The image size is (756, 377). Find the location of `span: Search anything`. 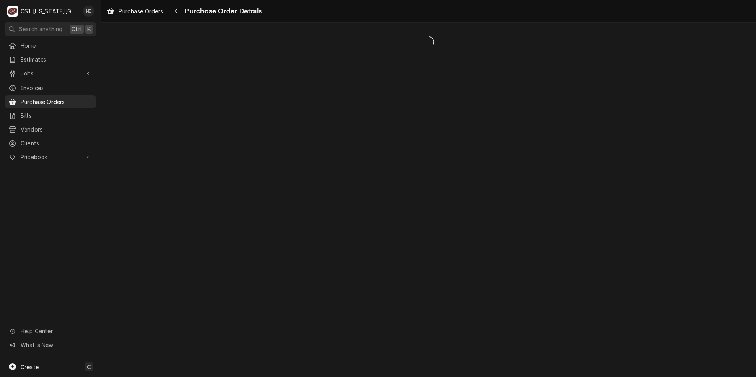

span: Search anything is located at coordinates (41, 29).